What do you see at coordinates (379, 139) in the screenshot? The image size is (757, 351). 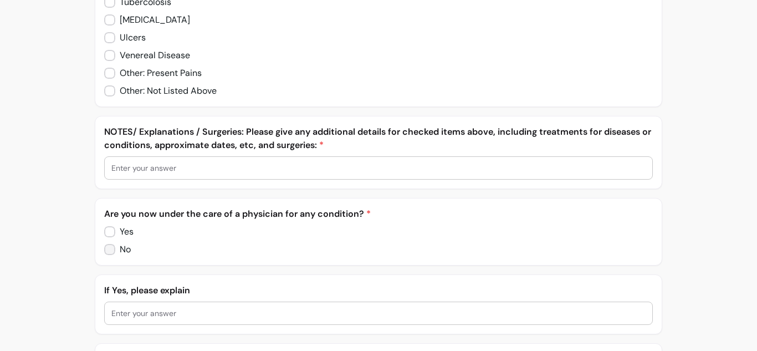 I see `p: NOTES/ Explanations / Surgeries: Please give any additional details for checked items above, incl...` at bounding box center [379, 139].